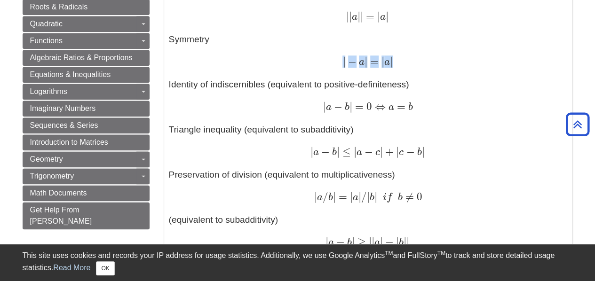 The height and width of the screenshot is (281, 595). Describe the element at coordinates (105, 268) in the screenshot. I see `button: Close` at that location.